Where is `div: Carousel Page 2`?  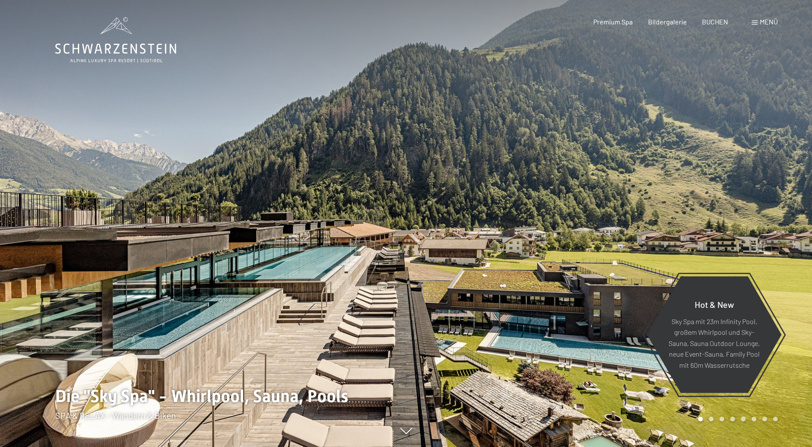
div: Carousel Page 2 is located at coordinates (711, 419).